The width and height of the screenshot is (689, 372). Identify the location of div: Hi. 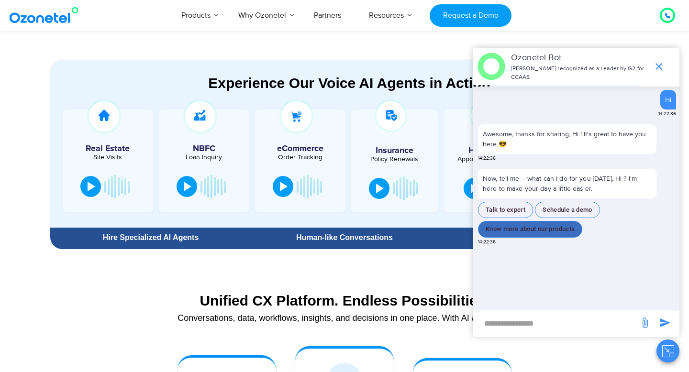
(668, 99).